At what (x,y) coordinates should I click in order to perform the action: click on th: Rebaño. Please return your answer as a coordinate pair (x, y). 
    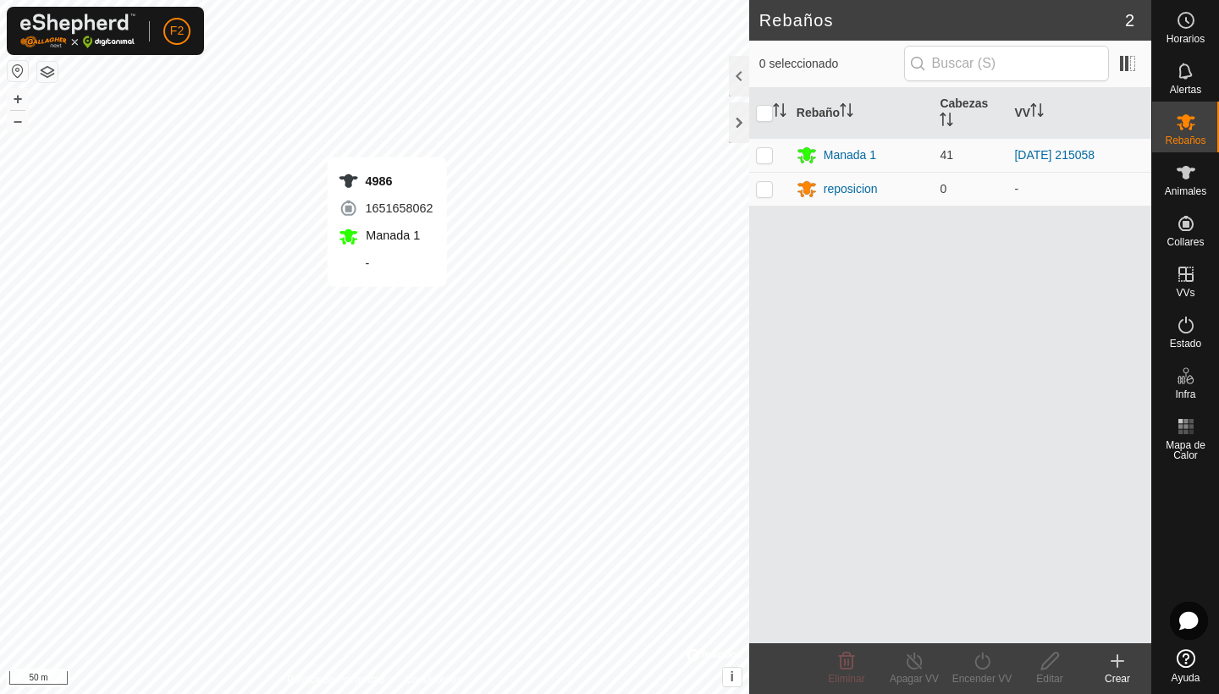
    Looking at the image, I should click on (862, 113).